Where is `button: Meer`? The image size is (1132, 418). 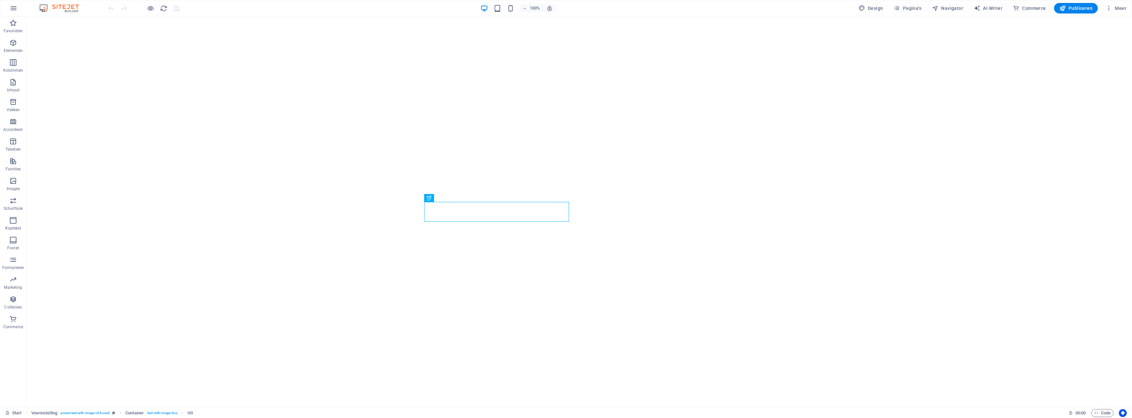 button: Meer is located at coordinates (1116, 8).